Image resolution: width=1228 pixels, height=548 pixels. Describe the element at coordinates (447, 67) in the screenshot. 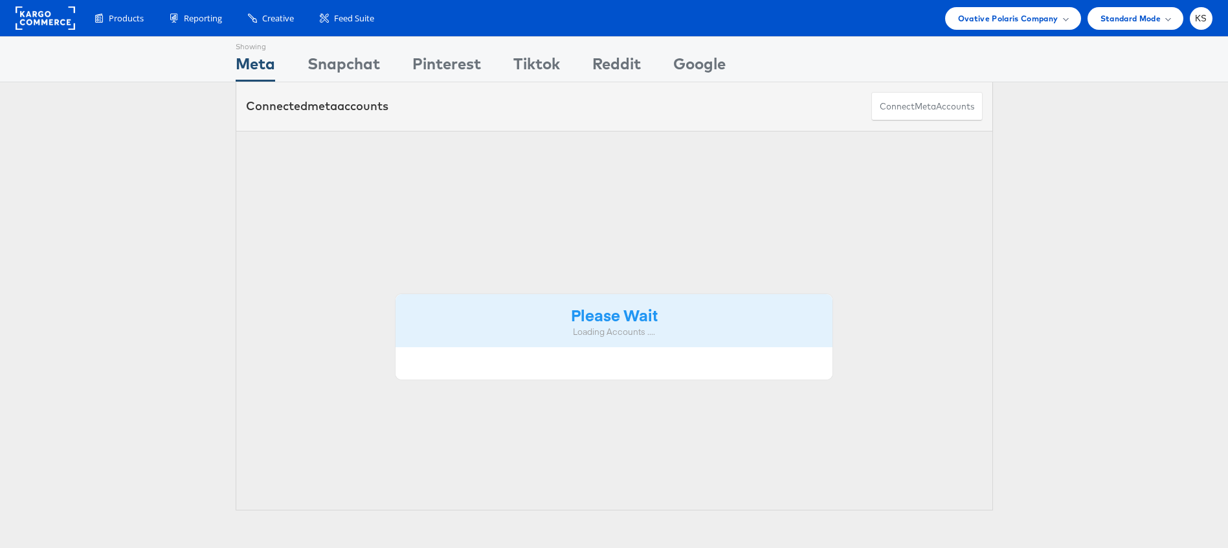

I see `div: Pinterest` at that location.